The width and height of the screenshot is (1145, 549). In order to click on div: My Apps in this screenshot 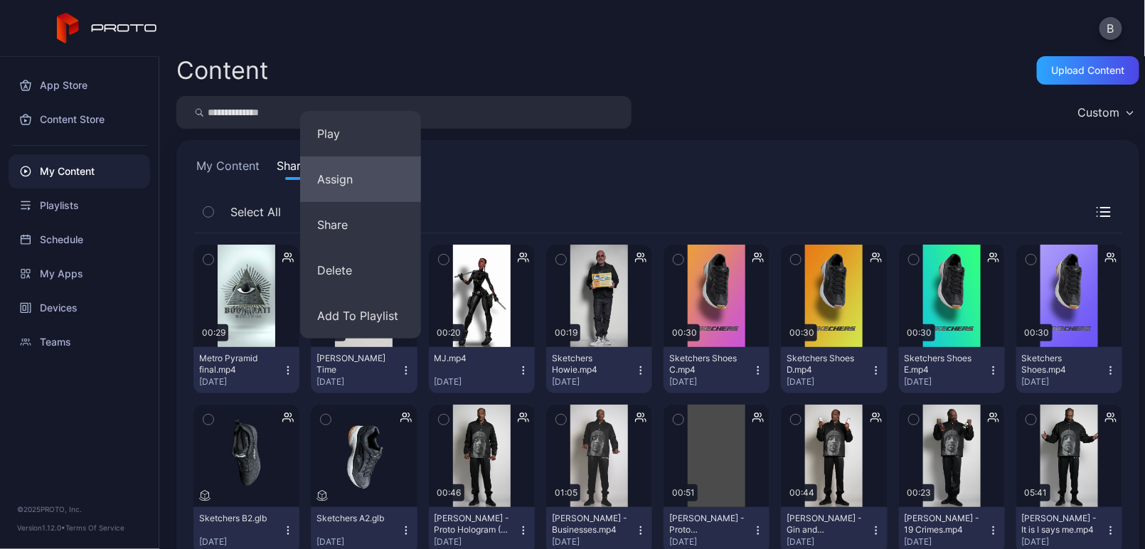, I will do `click(79, 274)`.